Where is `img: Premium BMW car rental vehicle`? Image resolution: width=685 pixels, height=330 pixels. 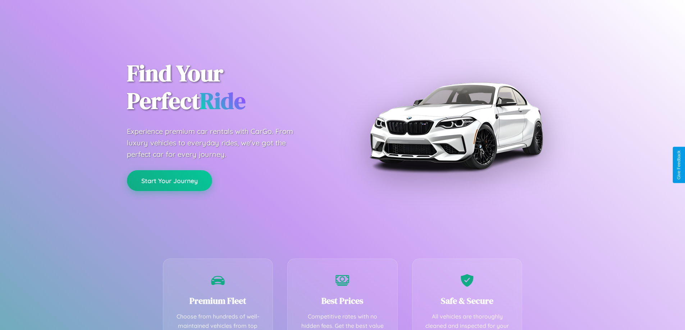 img: Premium BMW car rental vehicle is located at coordinates (456, 126).